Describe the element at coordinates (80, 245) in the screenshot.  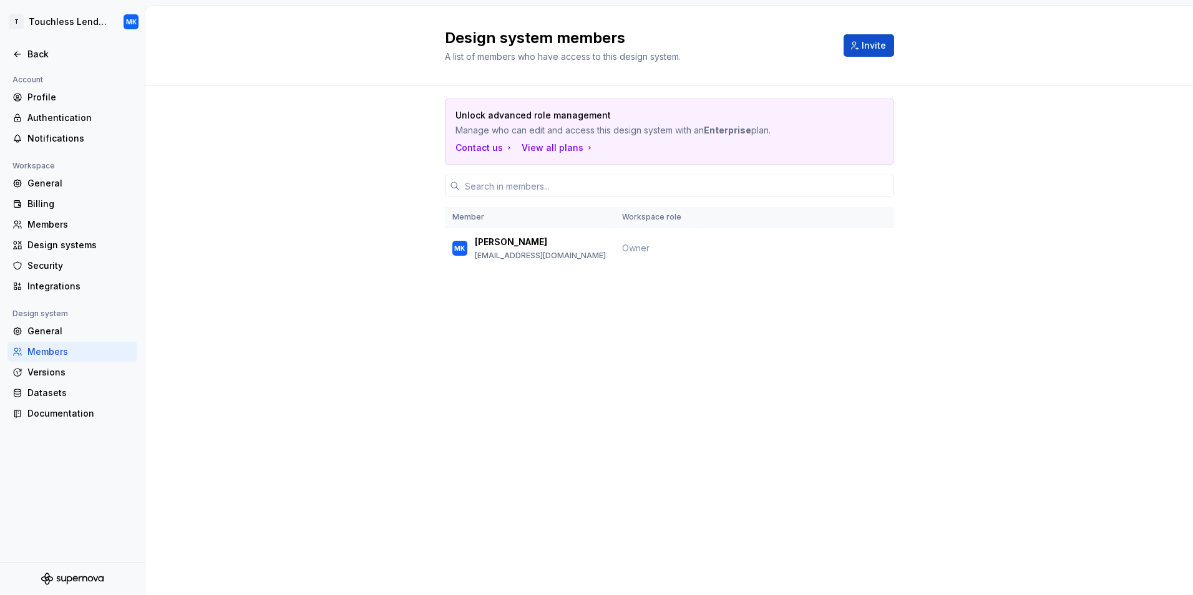
I see `div: Design systems` at that location.